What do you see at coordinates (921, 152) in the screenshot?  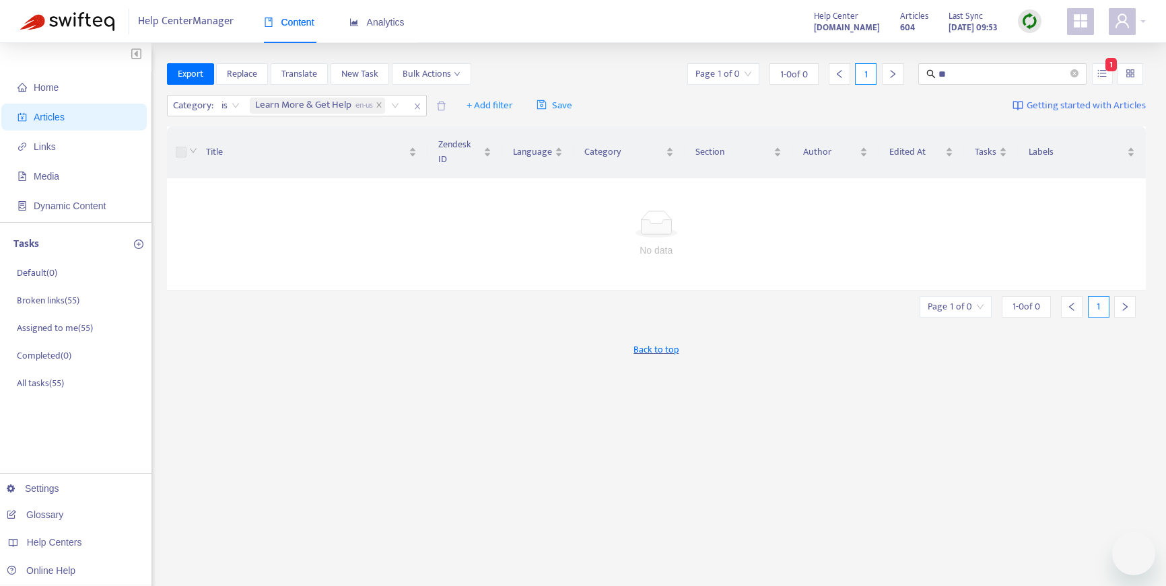 I see `th: Edited At` at bounding box center [921, 152].